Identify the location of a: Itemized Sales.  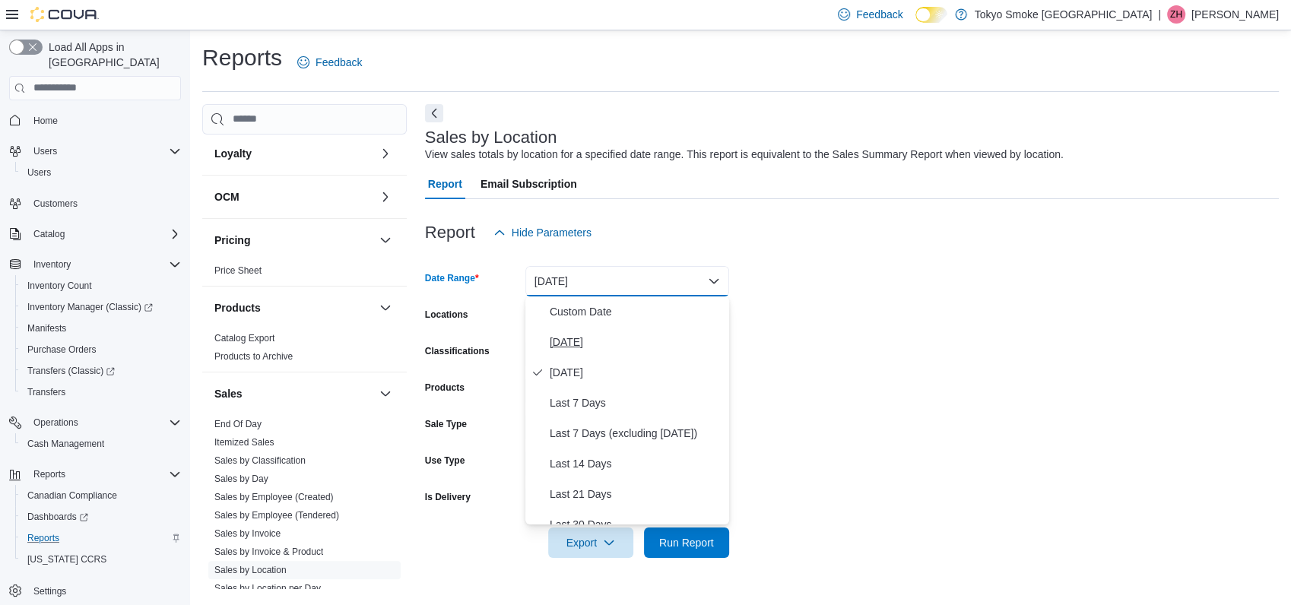
(244, 442).